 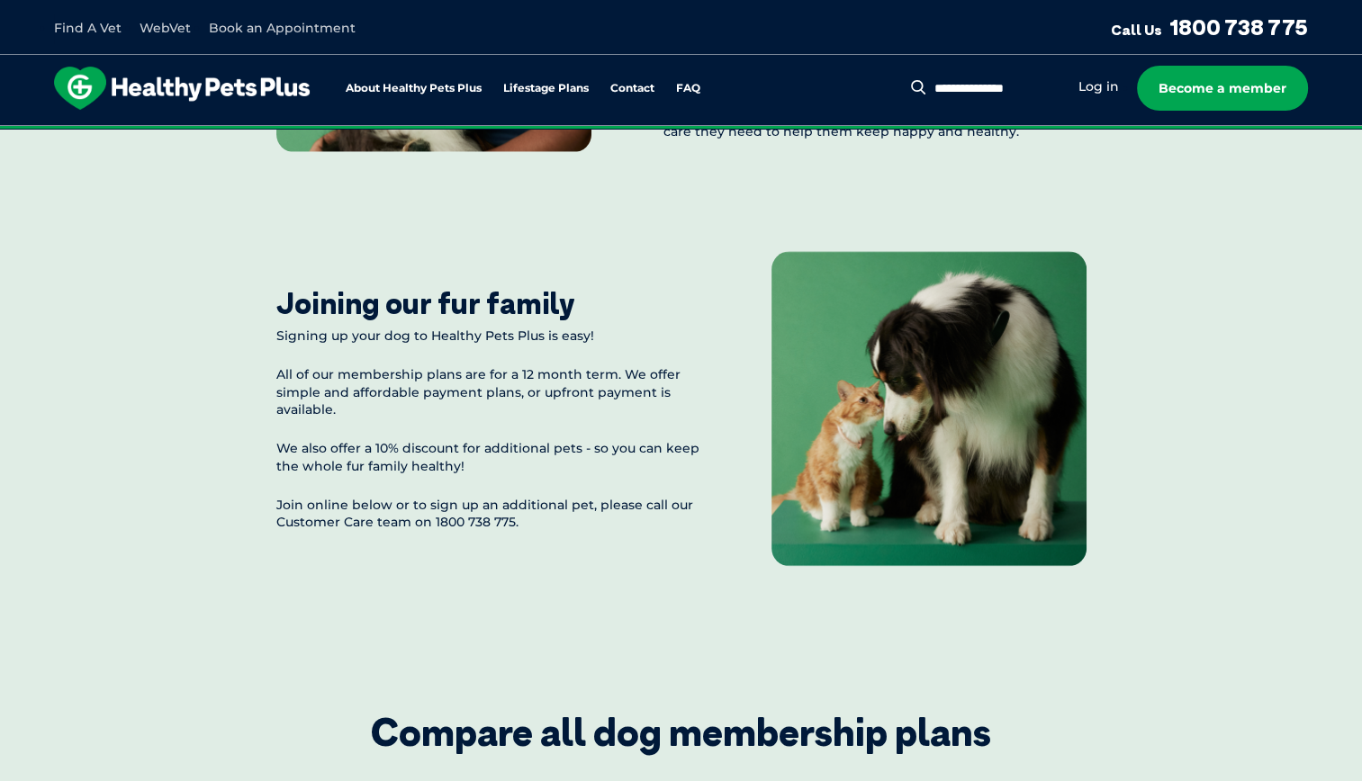 What do you see at coordinates (681, 134) in the screenshot?
I see `span: Proactive, preventative wellness program designed to keep your pet healthier and happier for longer` at bounding box center [681, 134].